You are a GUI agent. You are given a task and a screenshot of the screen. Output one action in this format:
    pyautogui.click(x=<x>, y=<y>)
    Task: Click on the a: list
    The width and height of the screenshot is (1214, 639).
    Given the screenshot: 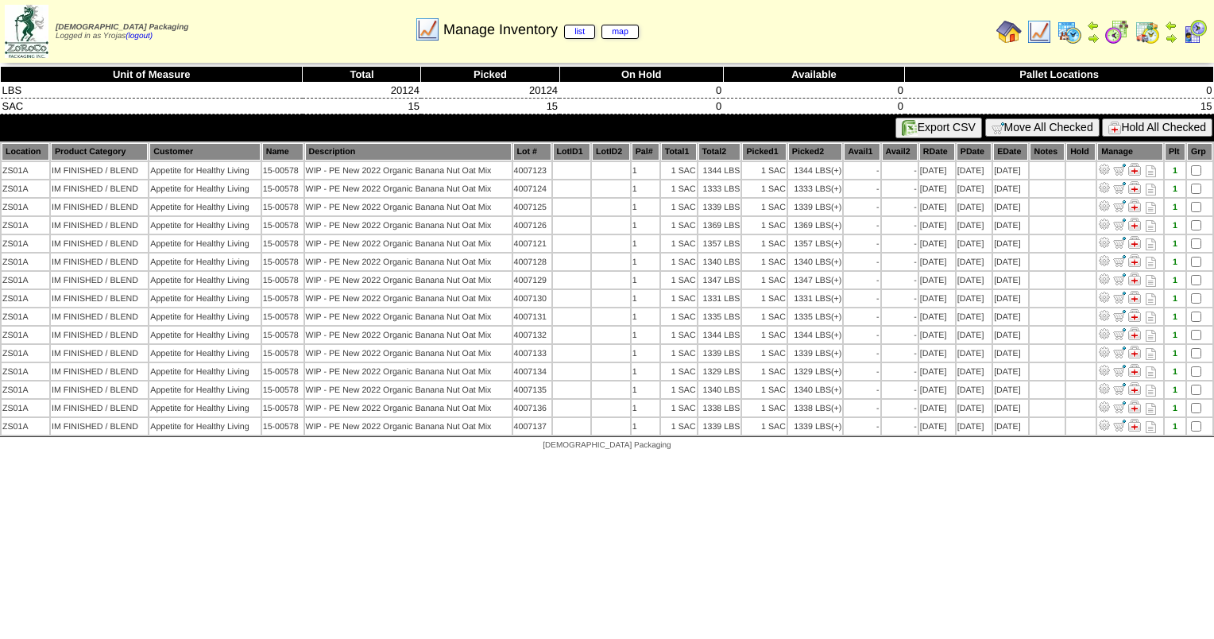 What is the action you would take?
    pyautogui.click(x=579, y=32)
    